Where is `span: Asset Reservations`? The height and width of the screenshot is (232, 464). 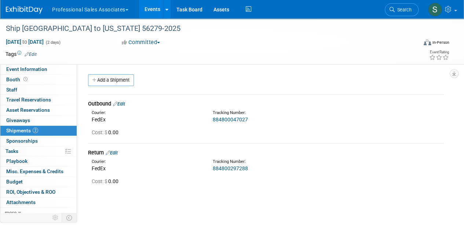 span: Asset Reservations is located at coordinates (28, 110).